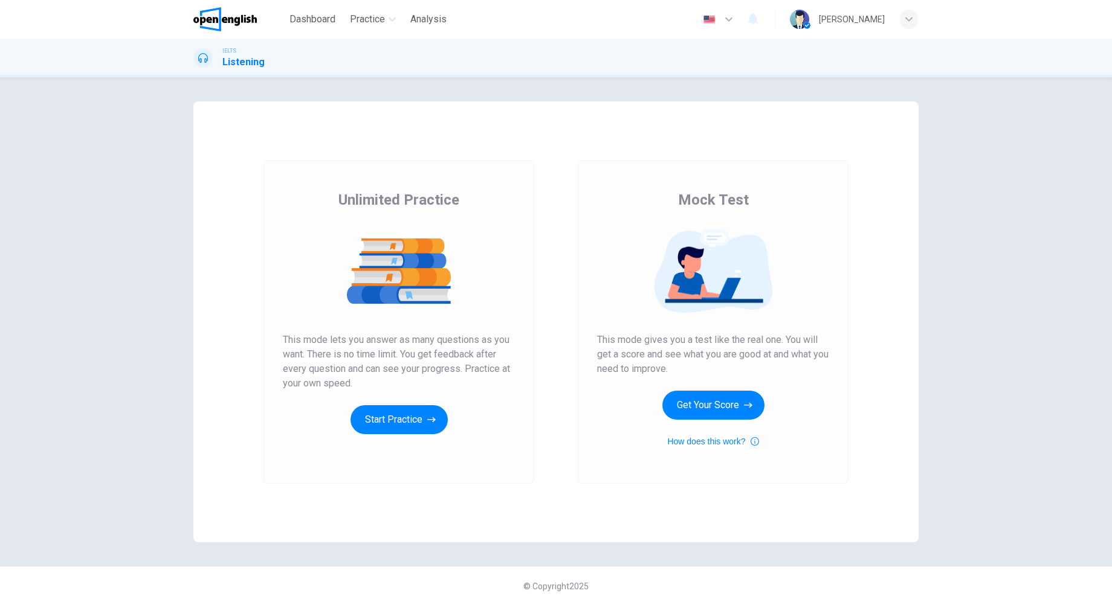 The width and height of the screenshot is (1112, 605). I want to click on a: Dashboard, so click(312, 19).